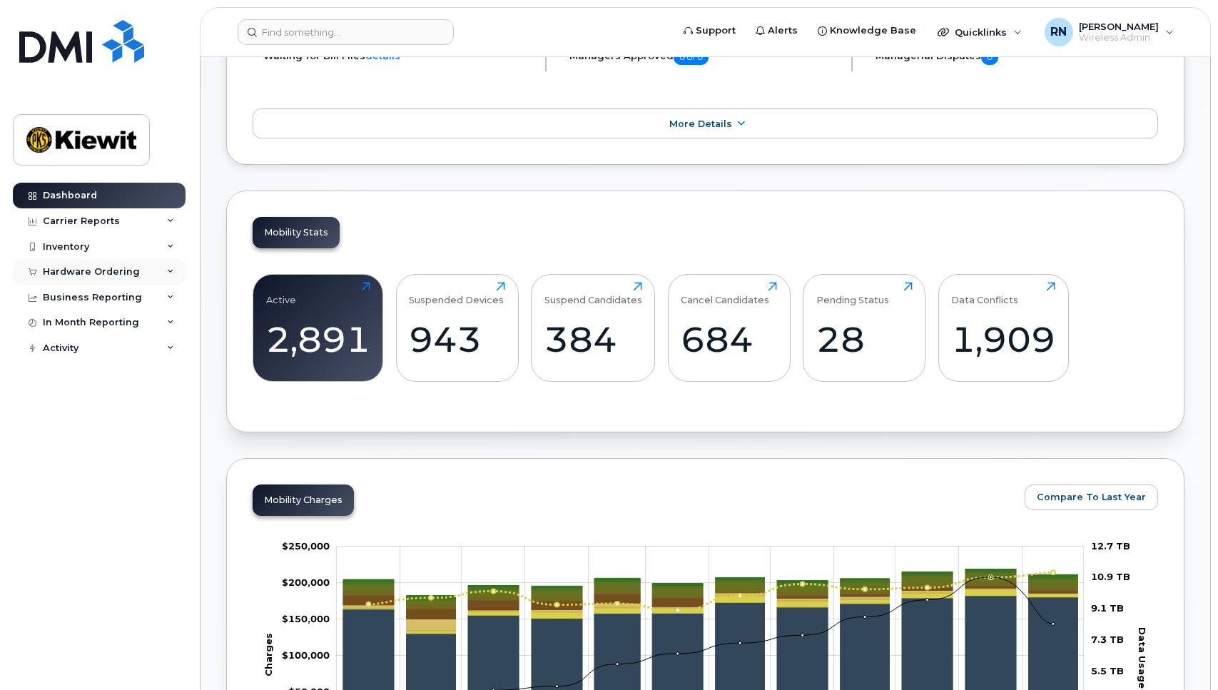 This screenshot has width=1218, height=690. What do you see at coordinates (456, 293) in the screenshot?
I see `div: Suspended Devices` at bounding box center [456, 293].